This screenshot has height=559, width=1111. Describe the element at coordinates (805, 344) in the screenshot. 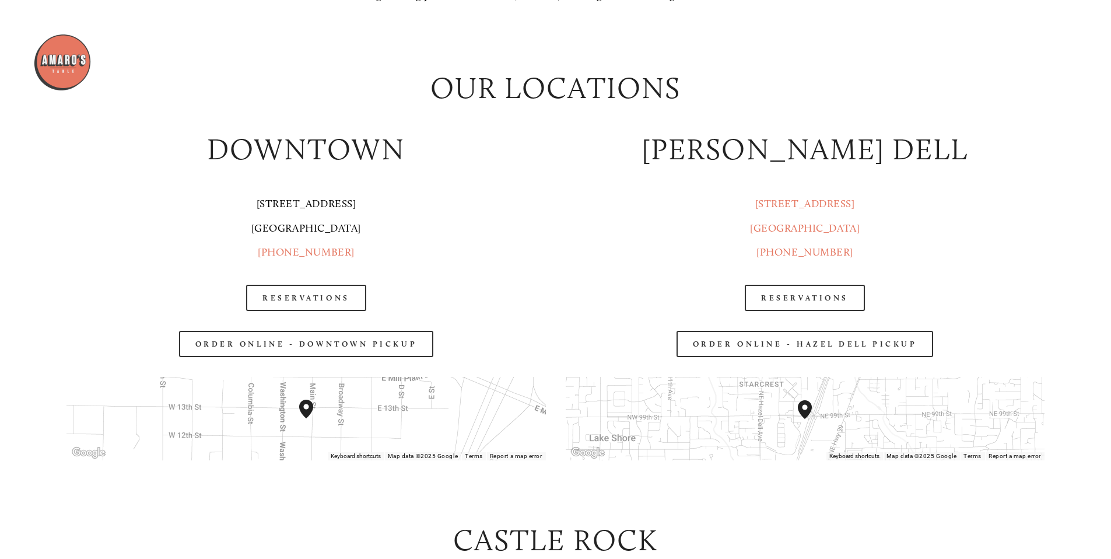

I see `a: Order Online - Hazel Dell Pickup` at that location.